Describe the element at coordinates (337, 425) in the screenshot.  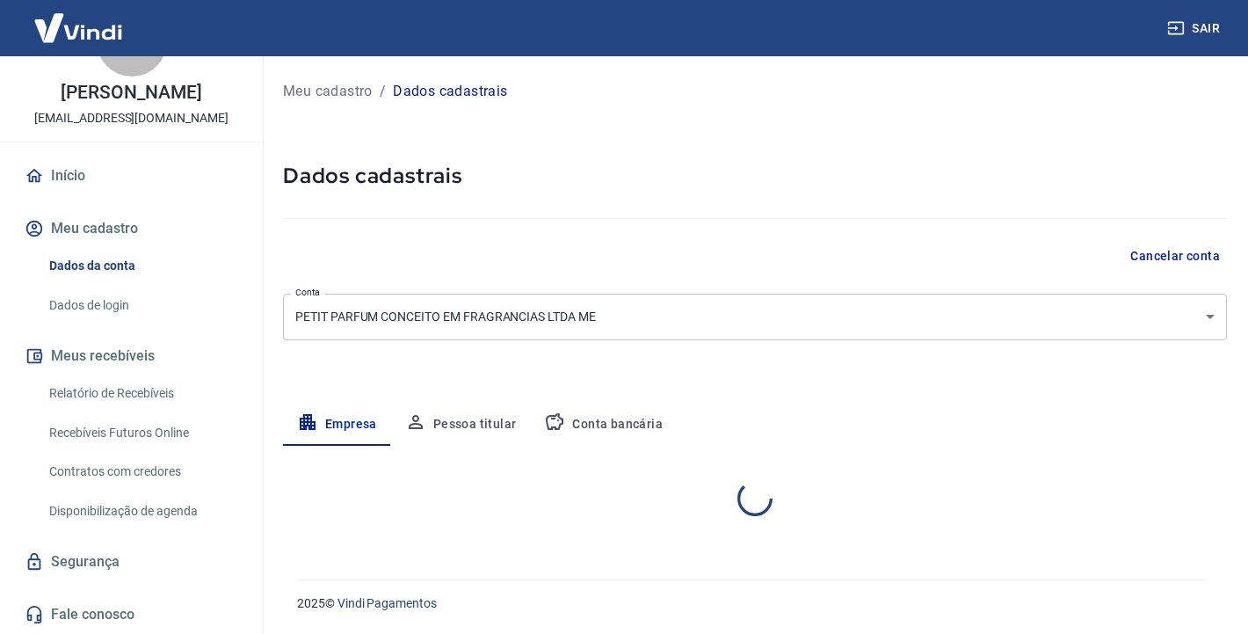
I see `button: Empresa` at that location.